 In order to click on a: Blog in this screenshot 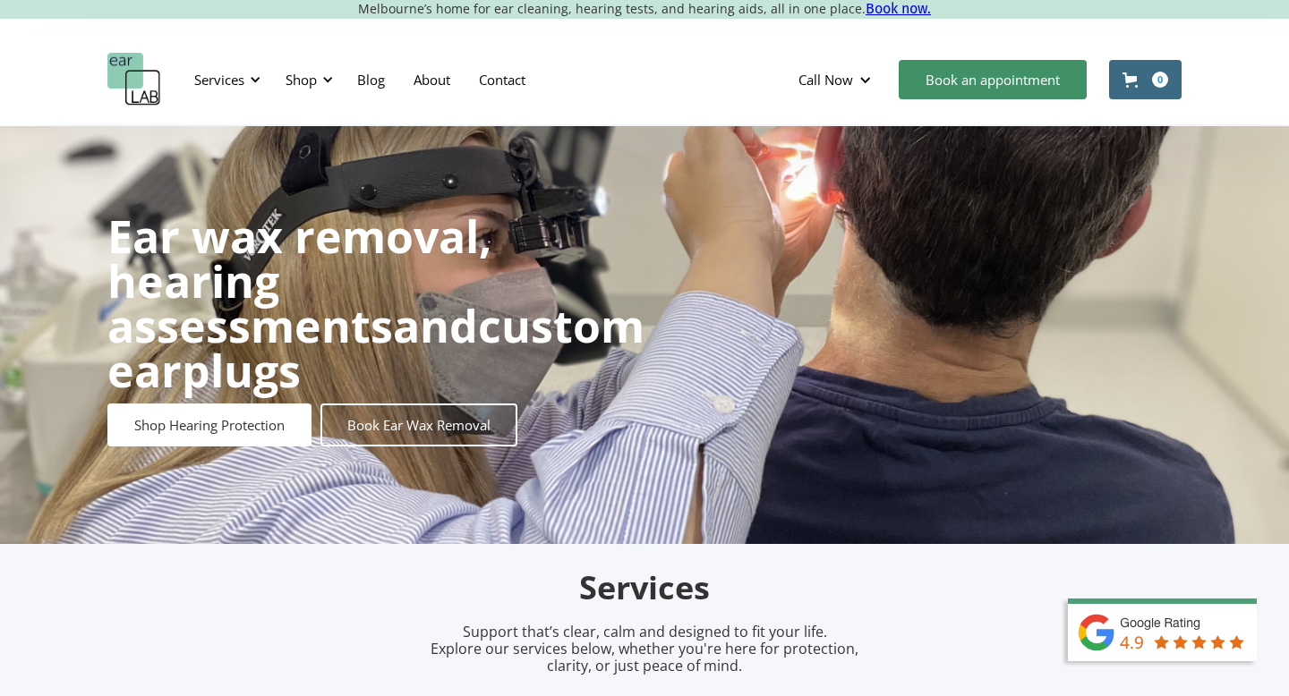, I will do `click(370, 80)`.